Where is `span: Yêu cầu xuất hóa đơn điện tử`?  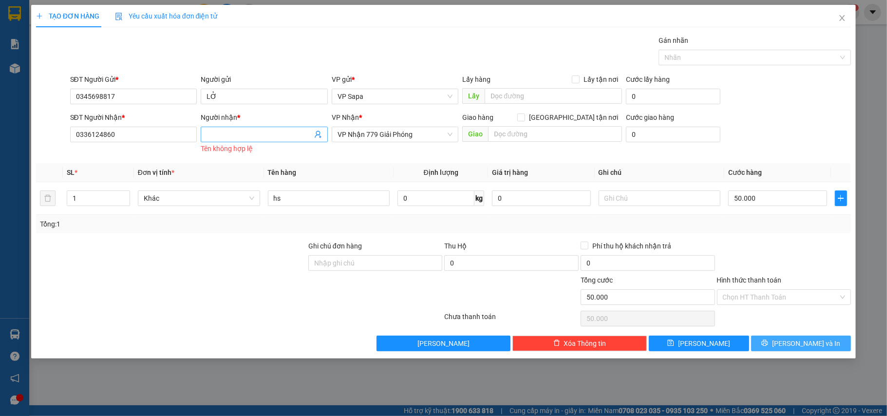
span: Yêu cầu xuất hóa đơn điện tử is located at coordinates (166, 16).